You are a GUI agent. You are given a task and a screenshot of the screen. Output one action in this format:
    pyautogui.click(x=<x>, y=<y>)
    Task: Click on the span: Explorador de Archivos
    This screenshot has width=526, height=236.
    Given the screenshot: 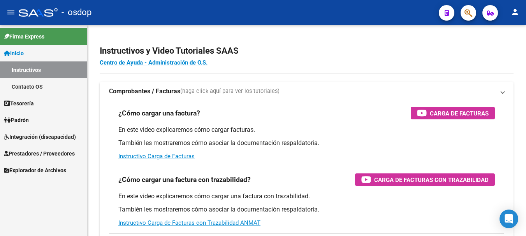 What is the action you would take?
    pyautogui.click(x=35, y=170)
    